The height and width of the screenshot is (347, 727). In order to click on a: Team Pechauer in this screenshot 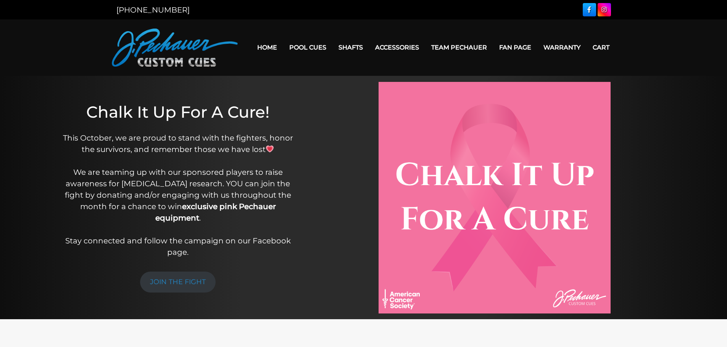, I will do `click(459, 47)`.